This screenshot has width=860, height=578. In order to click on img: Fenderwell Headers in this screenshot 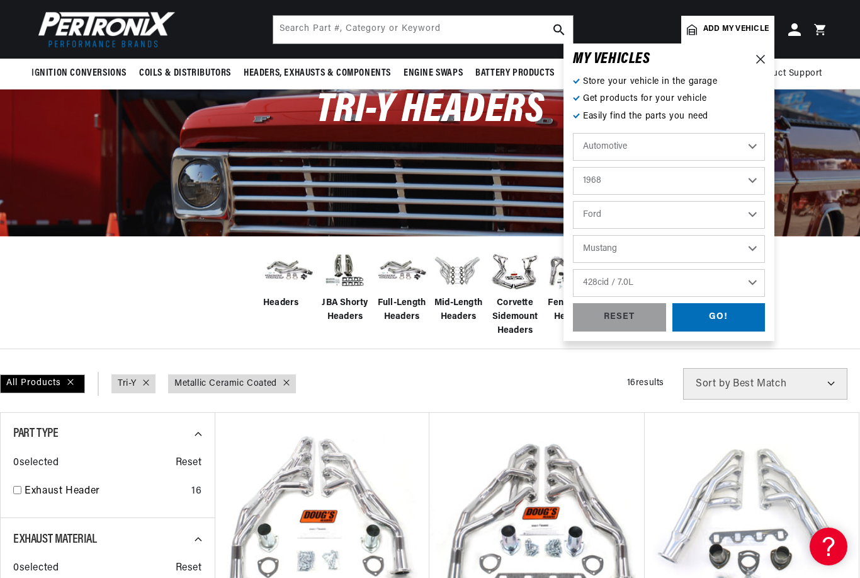, I will do `click(572, 271)`.